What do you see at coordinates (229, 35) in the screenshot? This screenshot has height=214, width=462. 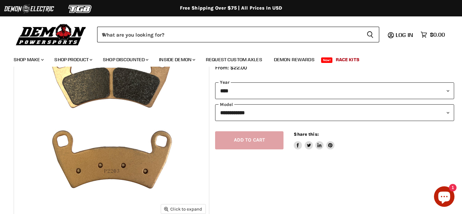 I see `input: When autocomplete results are available use up and down arrows to review and enter to select` at bounding box center [229, 35].